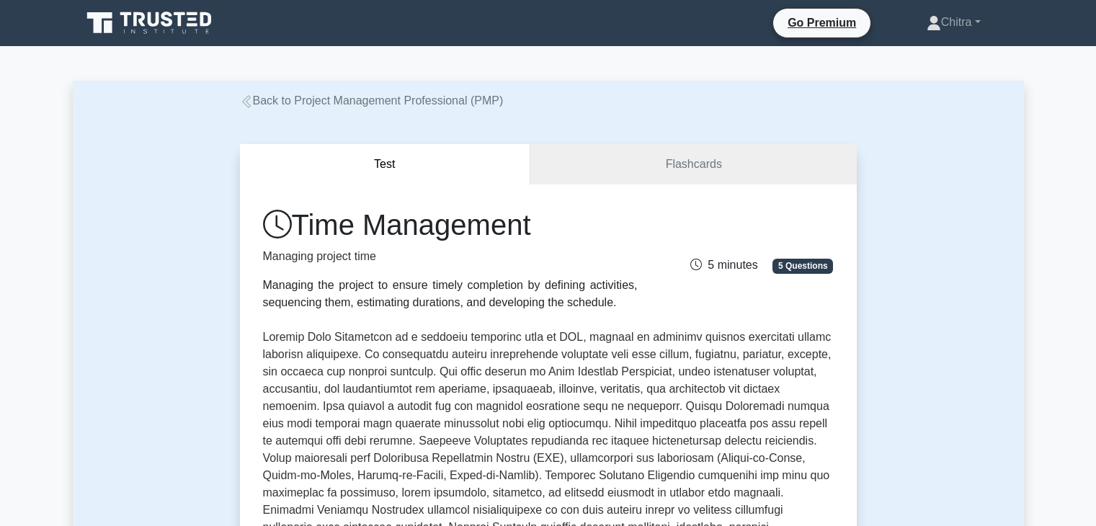 This screenshot has width=1096, height=526. Describe the element at coordinates (693, 164) in the screenshot. I see `a: Flashcards` at that location.